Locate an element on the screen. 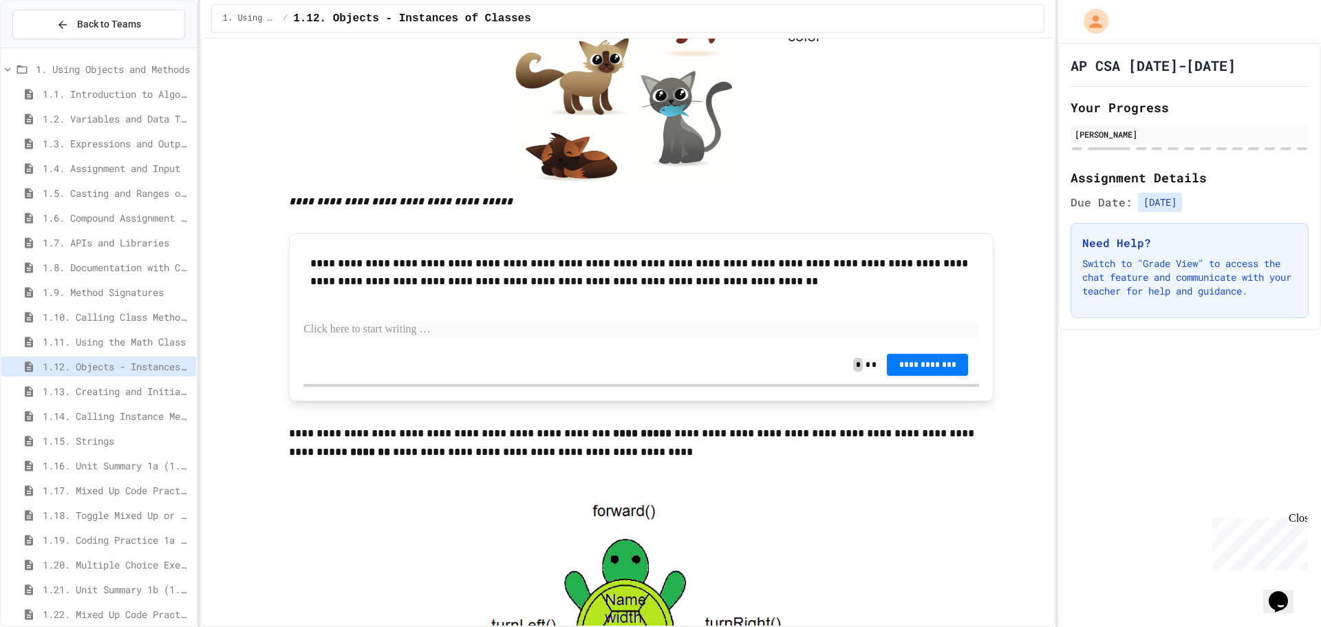 The height and width of the screenshot is (627, 1321). span: 1.14. Calling Instance Methods is located at coordinates (116, 415).